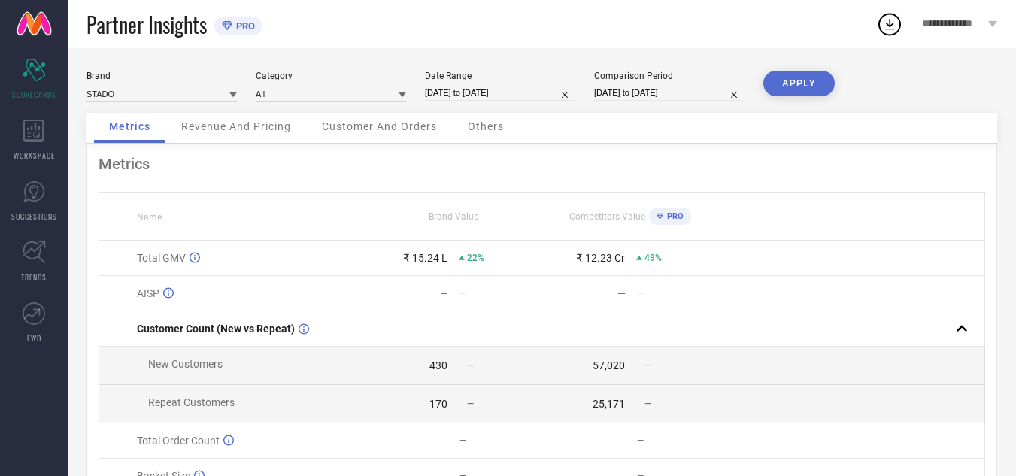 Image resolution: width=1016 pixels, height=476 pixels. Describe the element at coordinates (216, 329) in the screenshot. I see `span: Customer Count (New vs Repeat)` at that location.